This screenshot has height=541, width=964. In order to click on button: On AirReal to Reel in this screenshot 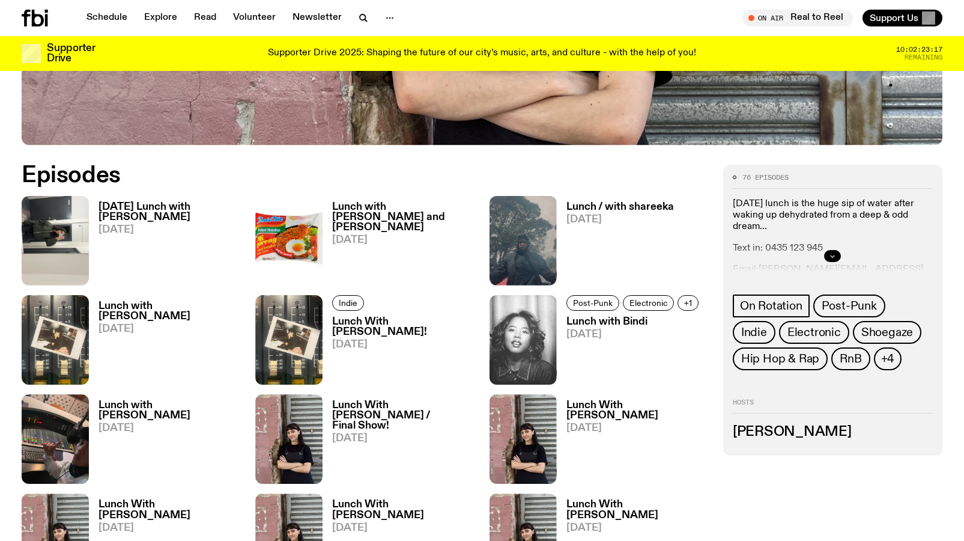, I will do `click(798, 18)`.